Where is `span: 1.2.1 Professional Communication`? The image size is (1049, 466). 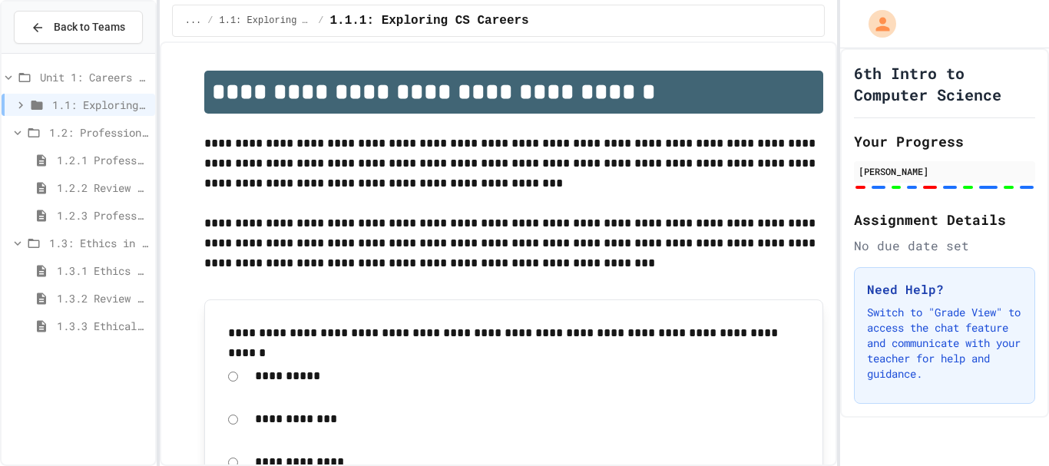 span: 1.2.1 Professional Communication is located at coordinates (103, 160).